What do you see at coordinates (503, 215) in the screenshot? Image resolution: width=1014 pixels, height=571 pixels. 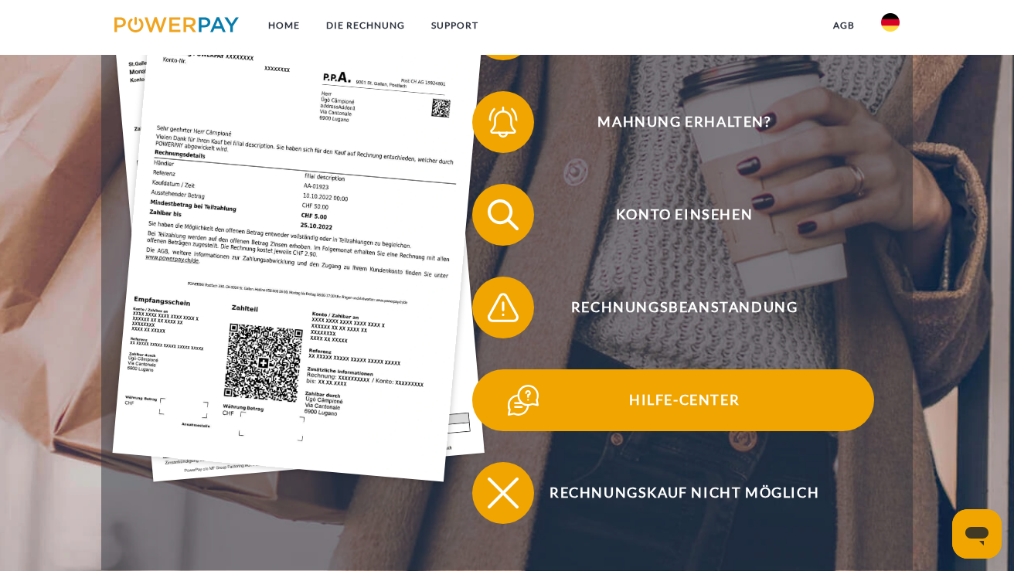 I see `img: qb_search.svg` at bounding box center [503, 215].